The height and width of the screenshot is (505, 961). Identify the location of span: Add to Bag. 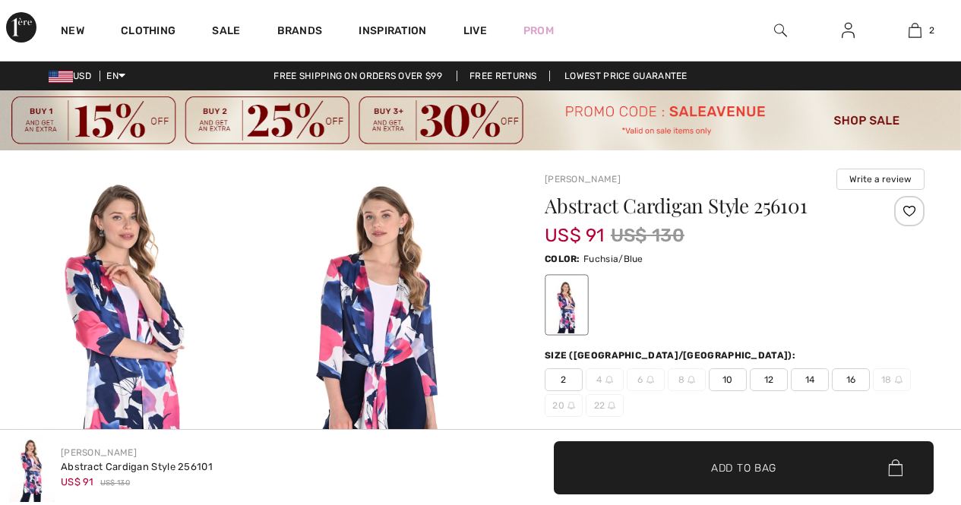
(744, 467).